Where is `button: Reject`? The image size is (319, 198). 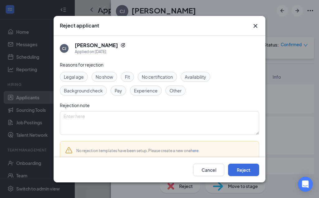 button: Reject is located at coordinates (244, 169).